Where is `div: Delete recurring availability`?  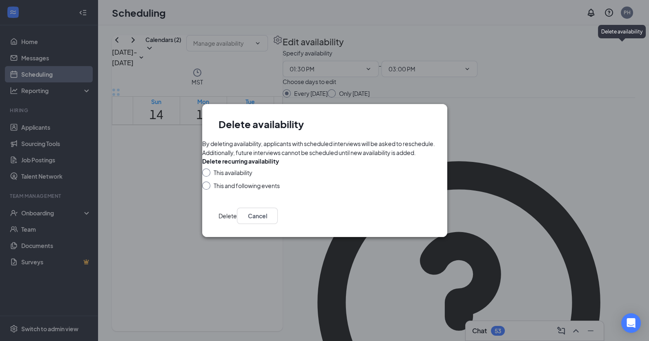
div: Delete recurring availability is located at coordinates (241, 161).